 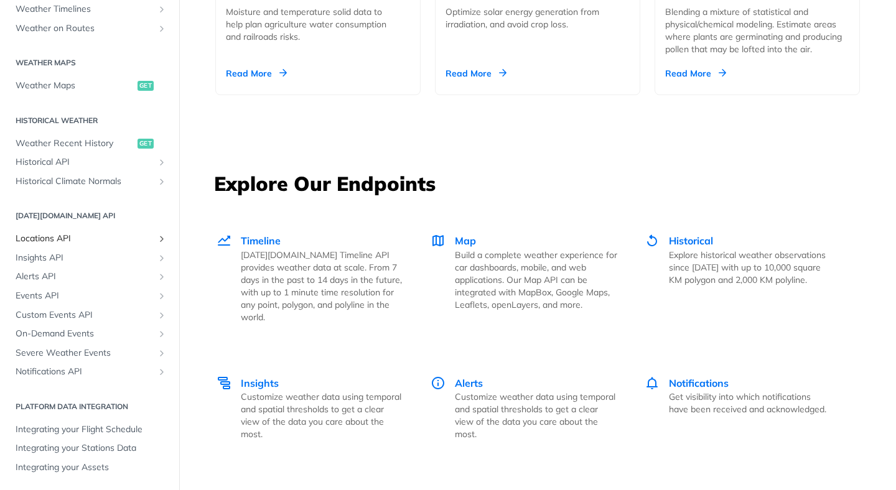 I want to click on a: Severe Weather EventsShow subpages for Severe Weather Events, so click(x=90, y=353).